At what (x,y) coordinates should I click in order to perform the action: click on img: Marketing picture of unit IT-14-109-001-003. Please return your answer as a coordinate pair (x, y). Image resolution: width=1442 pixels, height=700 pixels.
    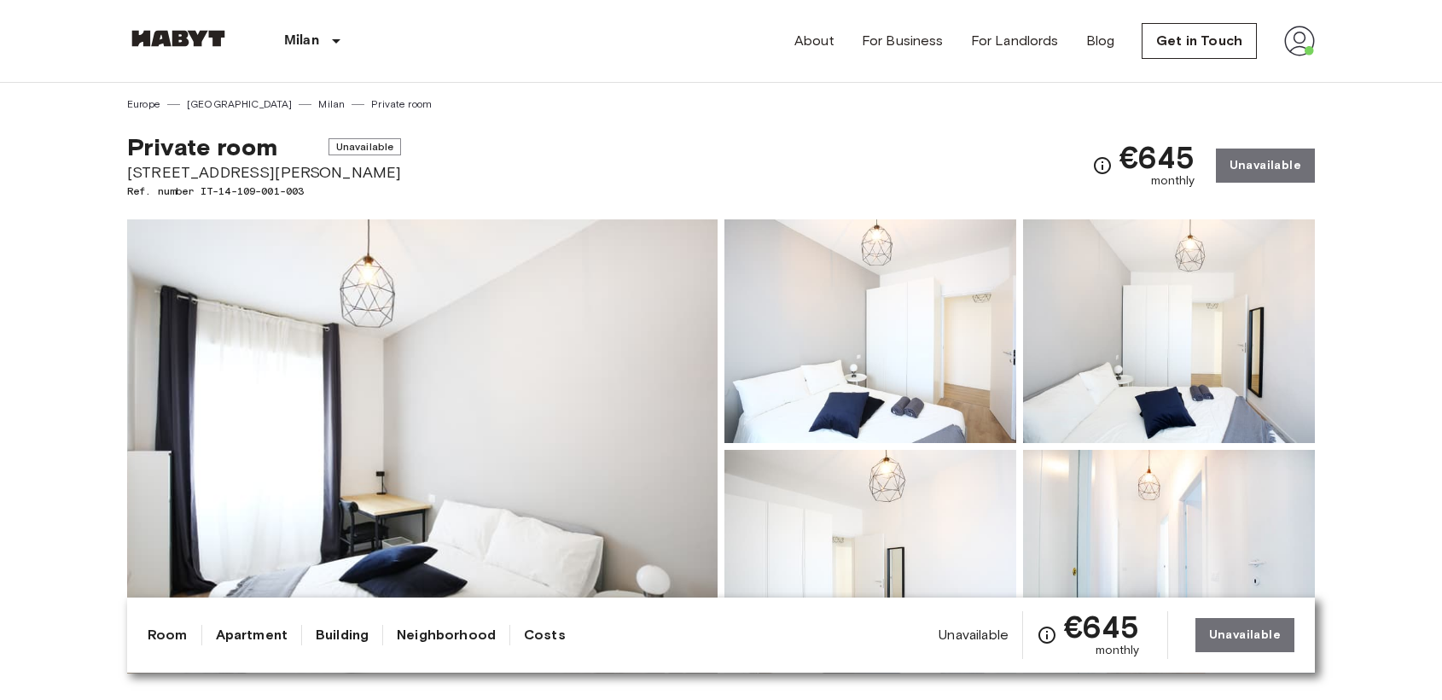
    Looking at the image, I should click on (422, 446).